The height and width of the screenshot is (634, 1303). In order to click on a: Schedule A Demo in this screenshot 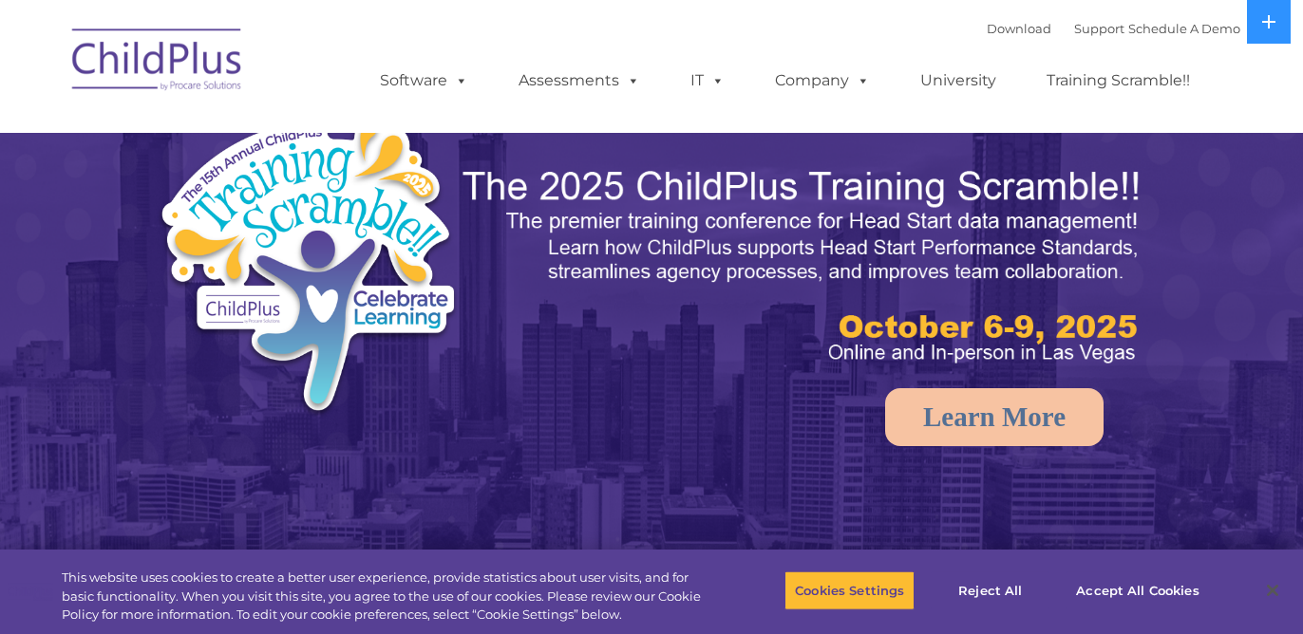, I will do `click(1184, 28)`.